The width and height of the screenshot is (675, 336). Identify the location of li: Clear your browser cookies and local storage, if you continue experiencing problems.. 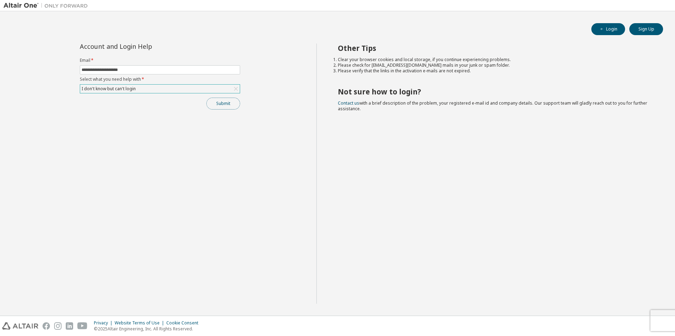
(494, 60).